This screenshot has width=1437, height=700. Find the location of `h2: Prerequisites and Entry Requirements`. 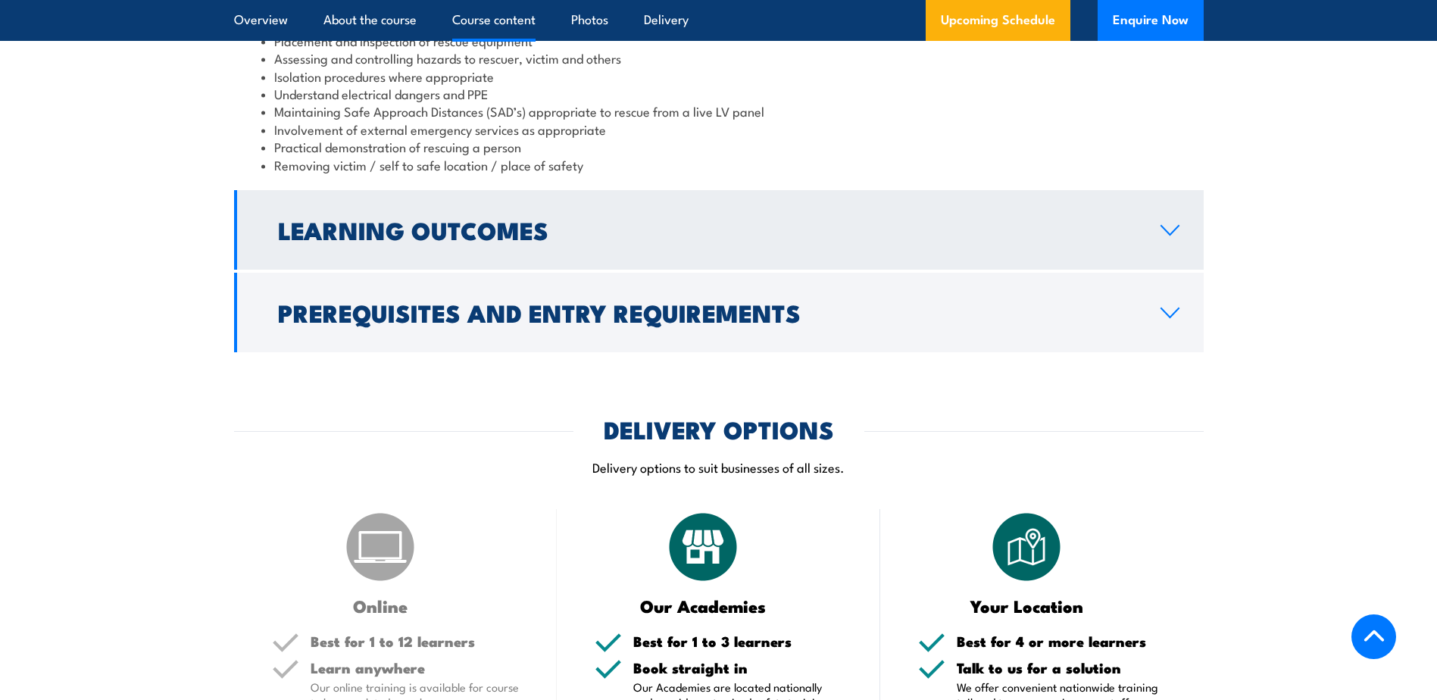

h2: Prerequisites and Entry Requirements is located at coordinates (707, 312).